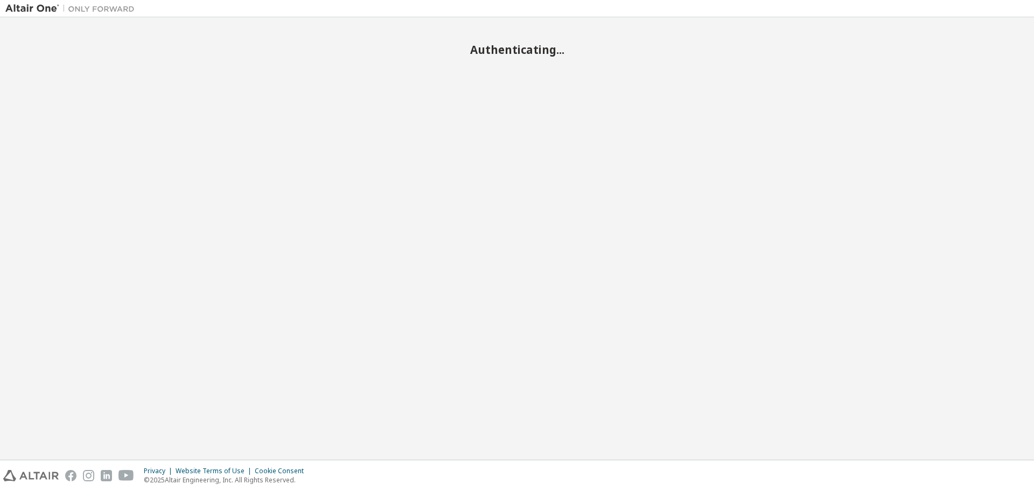 Image resolution: width=1034 pixels, height=491 pixels. What do you see at coordinates (126, 475) in the screenshot?
I see `img: youtube.svg` at bounding box center [126, 475].